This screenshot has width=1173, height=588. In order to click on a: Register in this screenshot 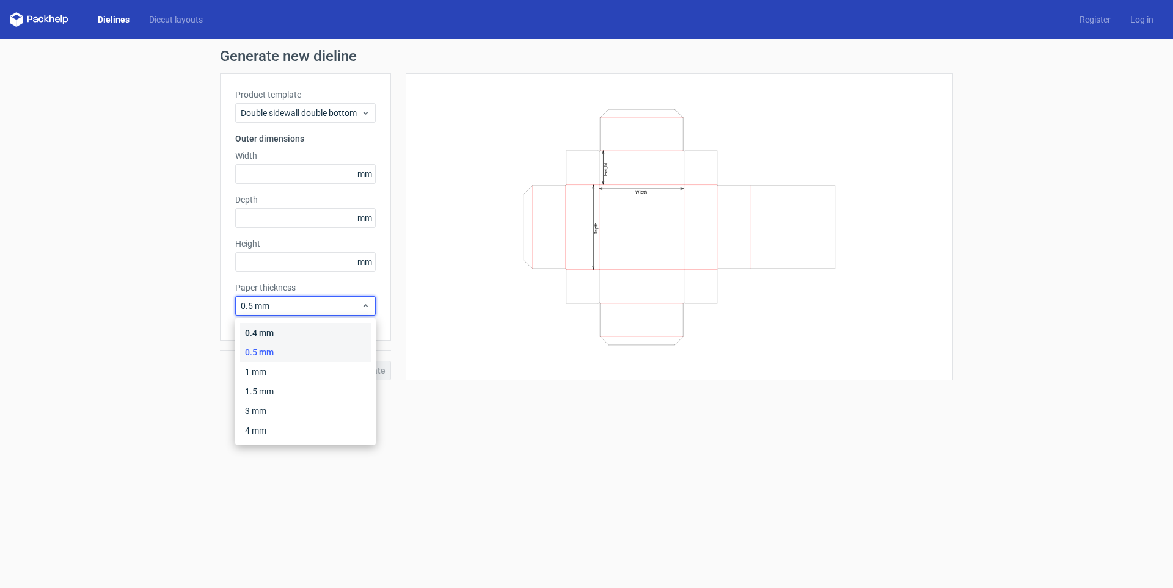, I will do `click(1095, 20)`.